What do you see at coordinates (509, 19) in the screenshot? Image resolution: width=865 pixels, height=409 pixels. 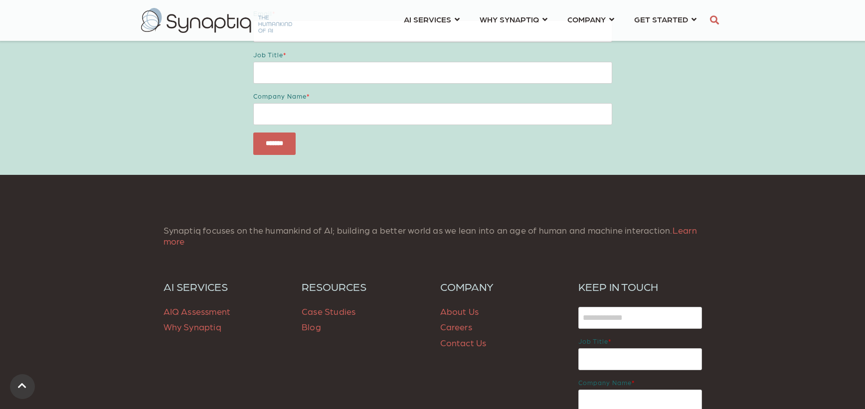 I see `span: WHY SYNAPTIQ` at bounding box center [509, 19].